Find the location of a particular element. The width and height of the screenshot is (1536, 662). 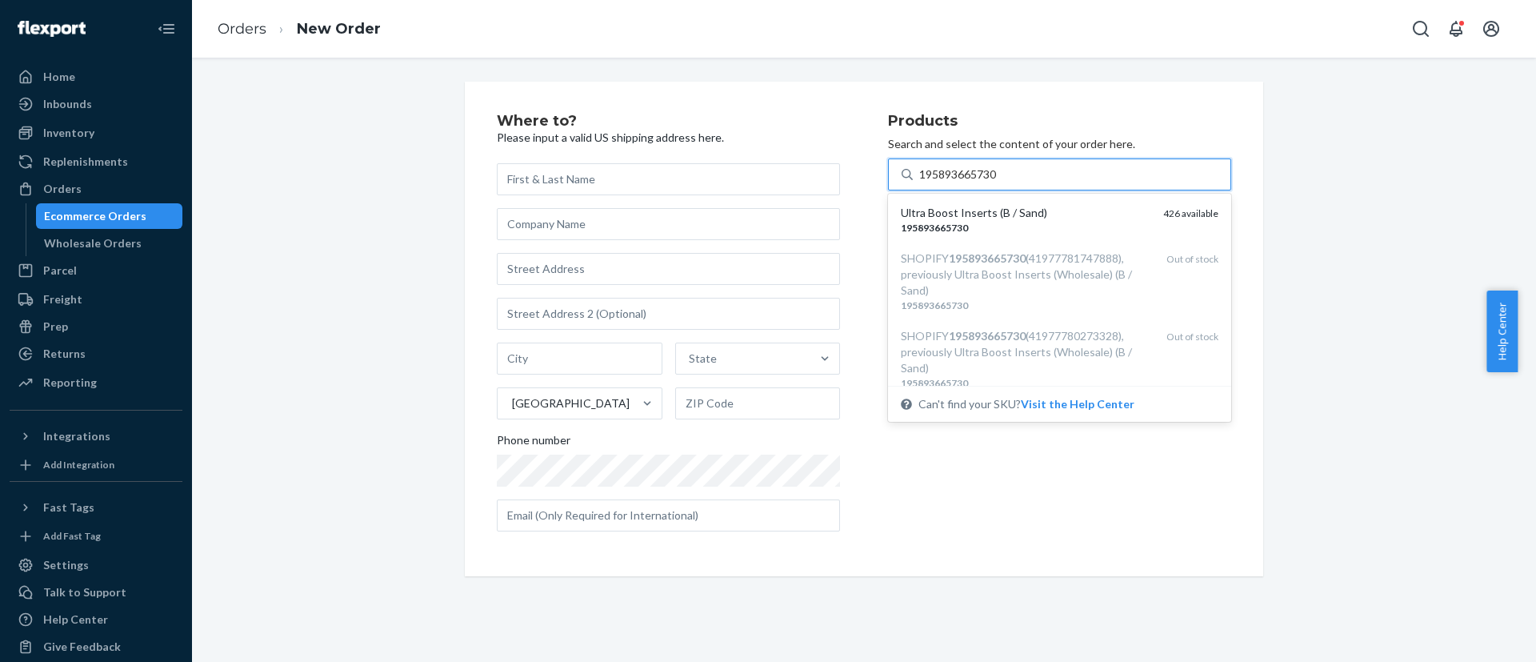

a: Add Integration is located at coordinates (96, 465).